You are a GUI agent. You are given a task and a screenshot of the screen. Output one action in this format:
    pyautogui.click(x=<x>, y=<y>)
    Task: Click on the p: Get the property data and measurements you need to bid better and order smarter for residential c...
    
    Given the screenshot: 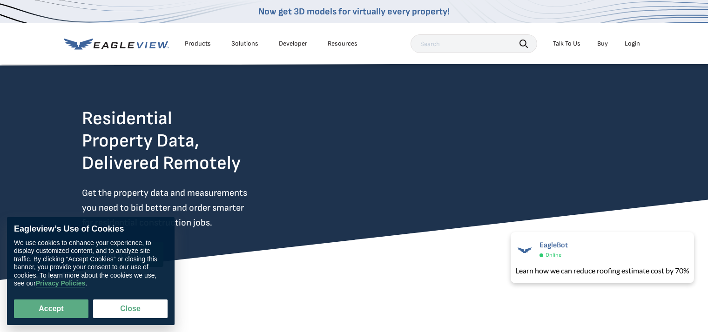 What is the action you would take?
    pyautogui.click(x=184, y=208)
    